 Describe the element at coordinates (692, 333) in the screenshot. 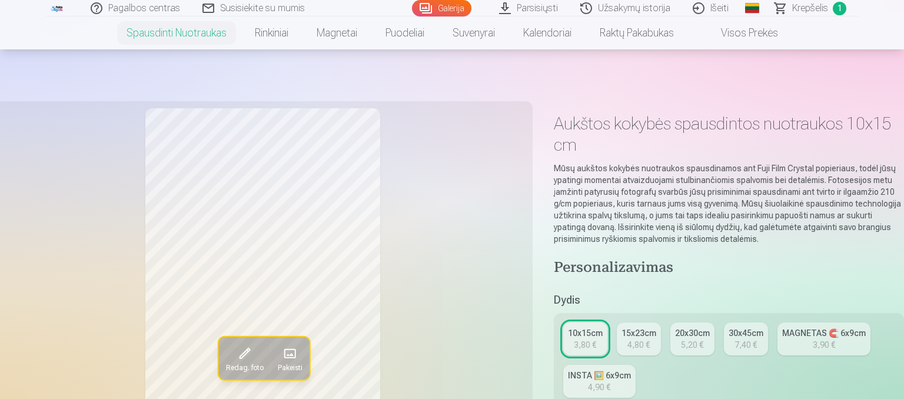

I see `div: 20x30cm` at that location.